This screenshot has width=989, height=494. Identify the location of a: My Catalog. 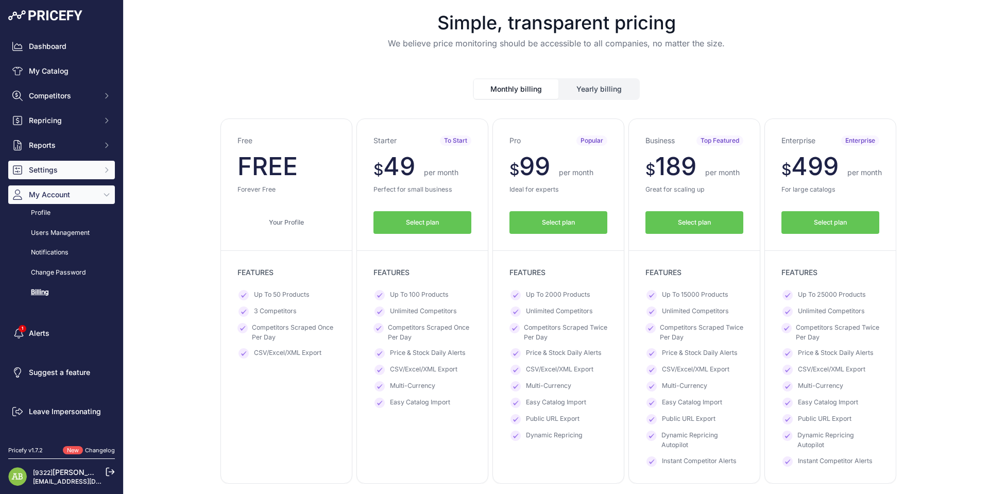
(61, 71).